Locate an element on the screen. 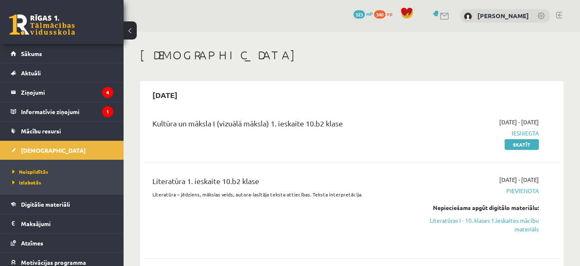 This screenshot has height=266, width=580. i: 1 is located at coordinates (107, 112).